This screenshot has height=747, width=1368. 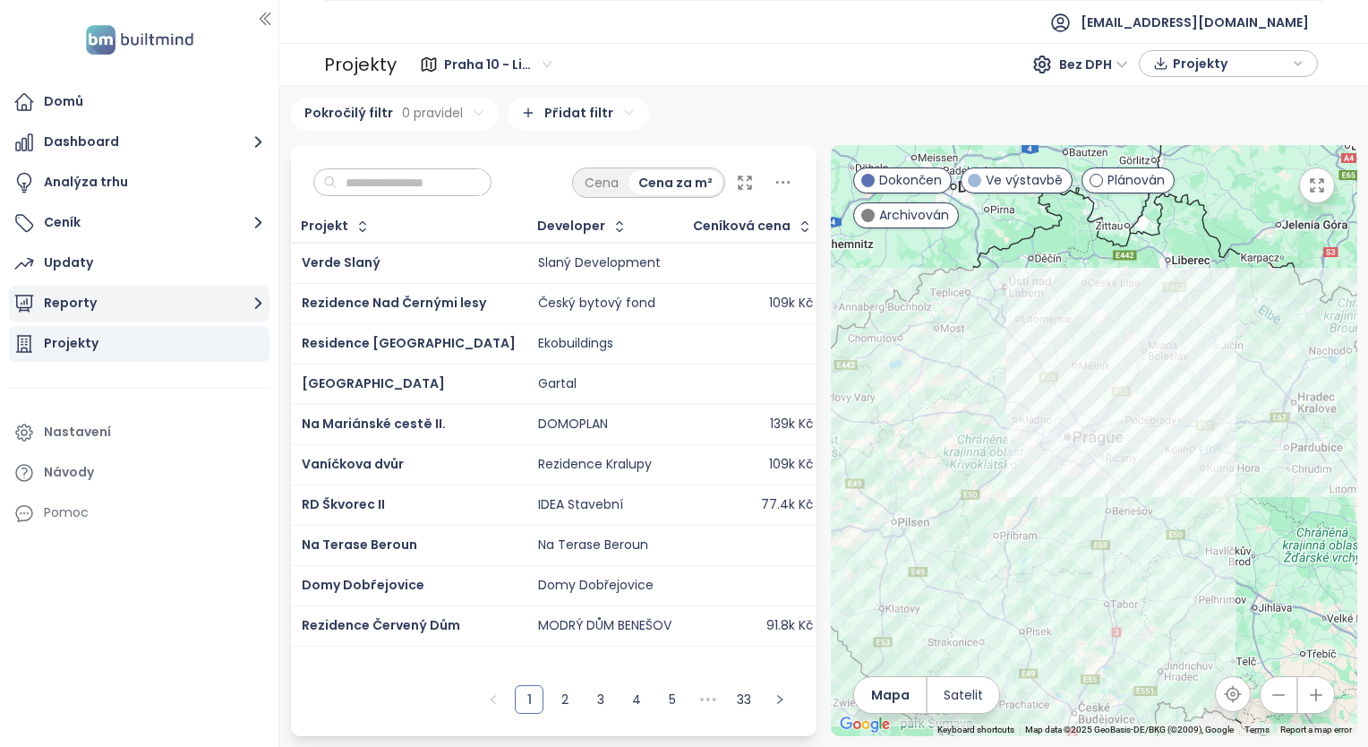 What do you see at coordinates (139, 183) in the screenshot?
I see `a: Analýza trhu` at bounding box center [139, 183].